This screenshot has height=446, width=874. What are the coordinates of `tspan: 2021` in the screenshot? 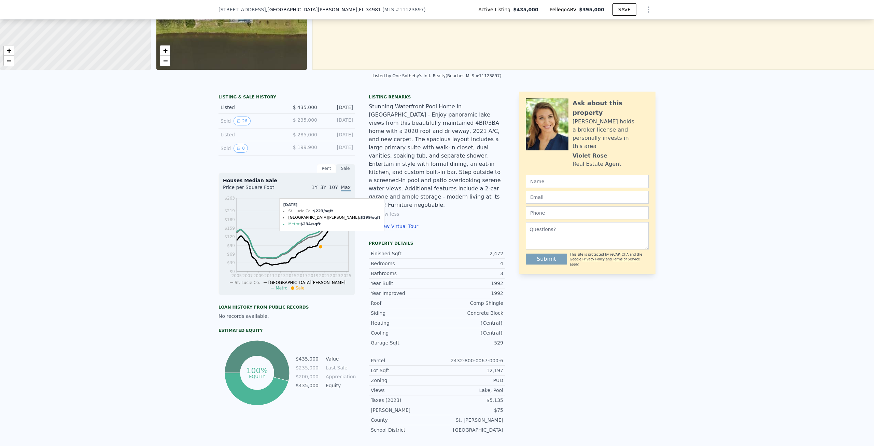 It's located at (325, 276).